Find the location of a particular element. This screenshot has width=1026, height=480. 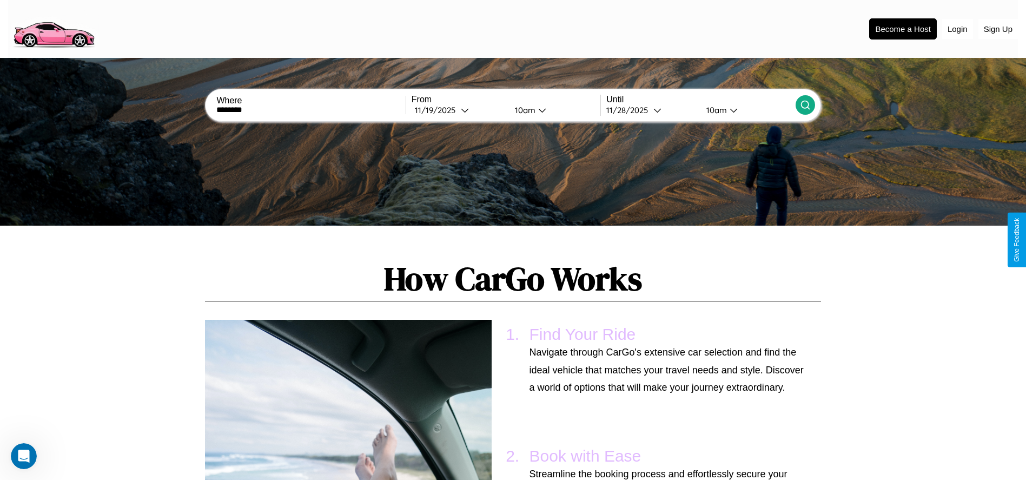

img: logo is located at coordinates (54, 28).